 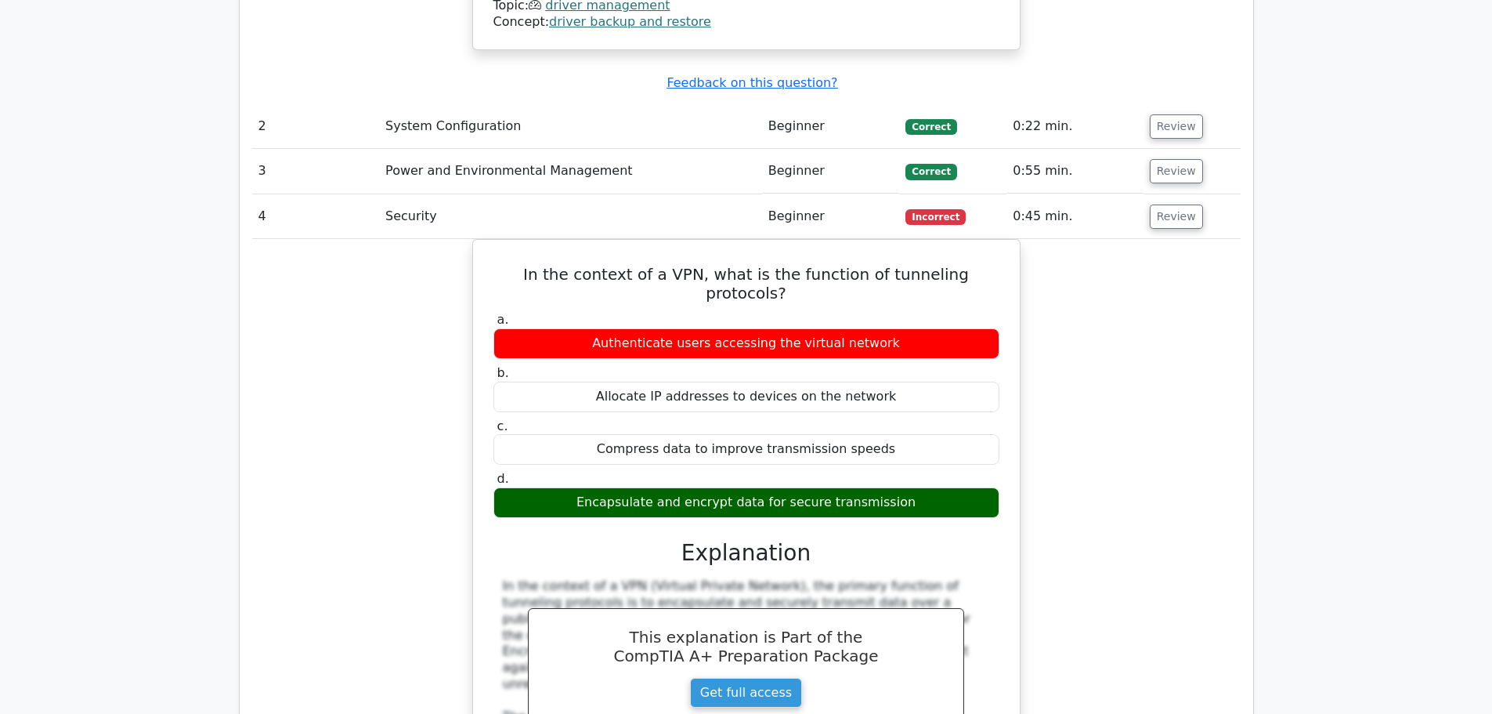 What do you see at coordinates (746, 343) in the screenshot?
I see `div: Authenticate users accessing the virtual network` at bounding box center [746, 343].